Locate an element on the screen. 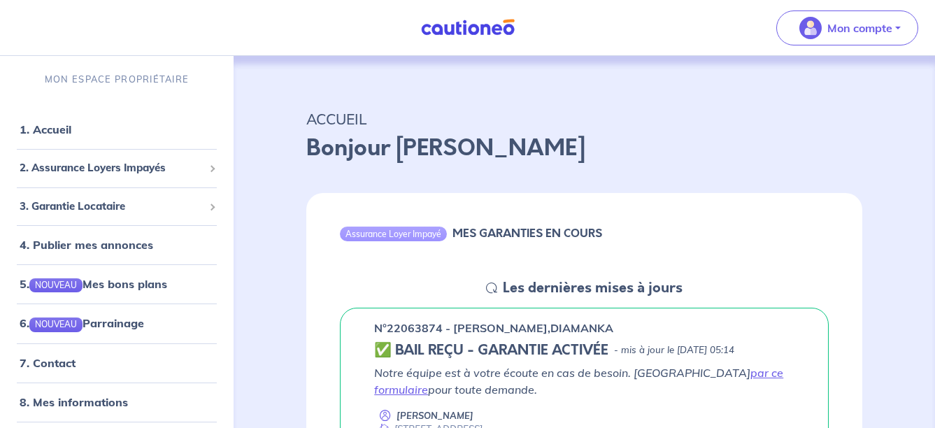 The width and height of the screenshot is (935, 428). div: 1. Accueil is located at coordinates (117, 129).